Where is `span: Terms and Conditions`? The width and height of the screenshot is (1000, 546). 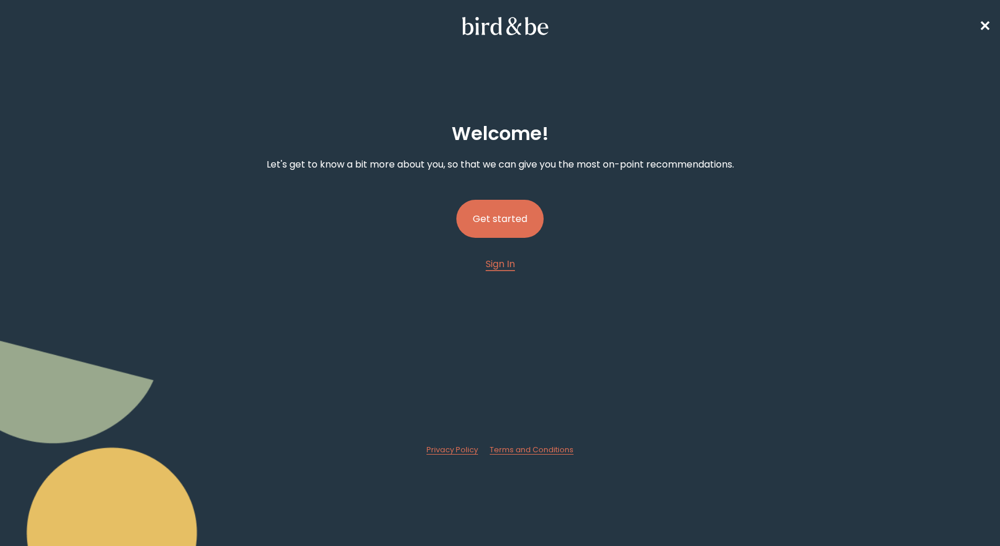
span: Terms and Conditions is located at coordinates (531, 449).